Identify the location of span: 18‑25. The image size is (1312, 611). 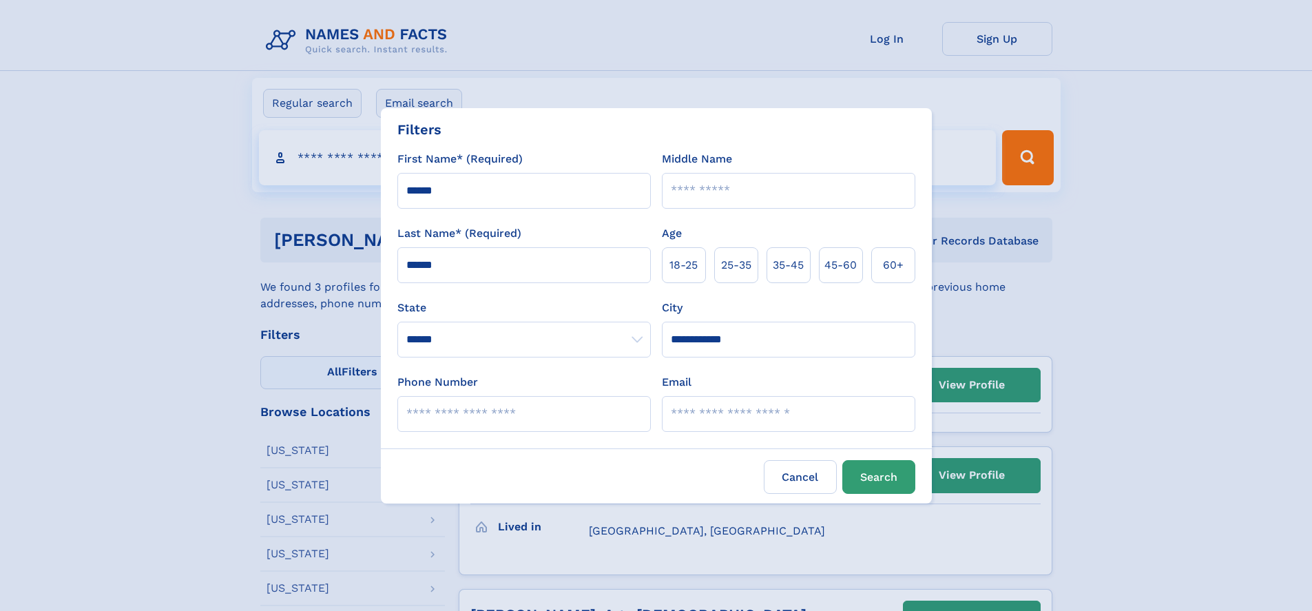
(683, 265).